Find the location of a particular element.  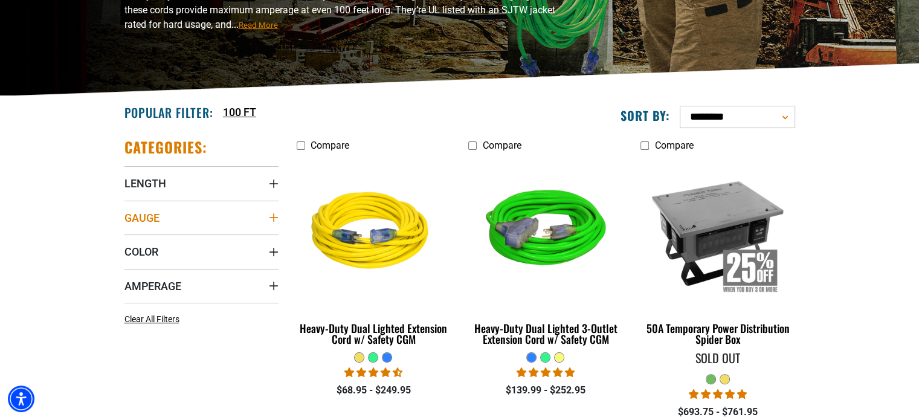

span: Length is located at coordinates (145, 183).